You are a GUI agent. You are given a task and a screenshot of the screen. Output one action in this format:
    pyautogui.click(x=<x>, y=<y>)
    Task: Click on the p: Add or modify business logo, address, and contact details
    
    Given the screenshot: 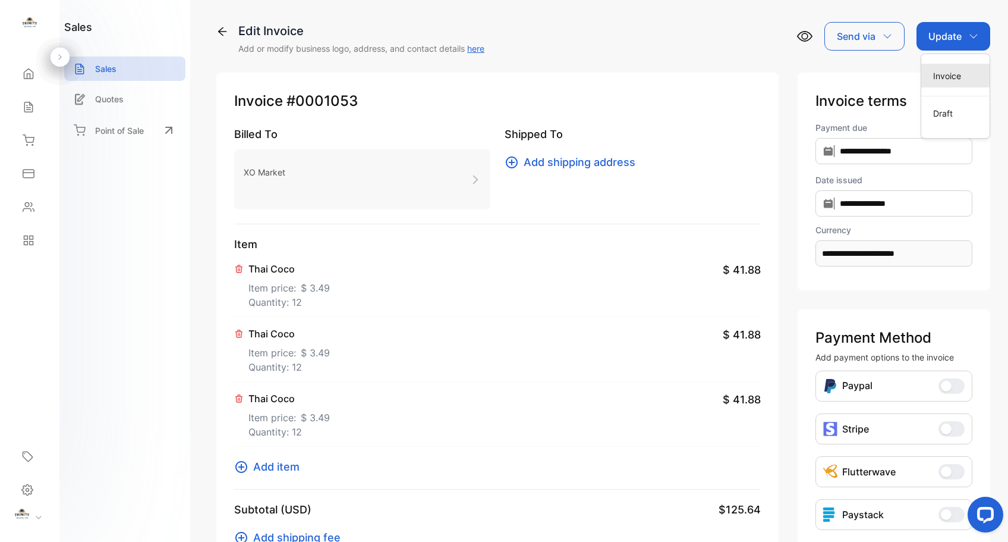 What is the action you would take?
    pyautogui.click(x=361, y=48)
    